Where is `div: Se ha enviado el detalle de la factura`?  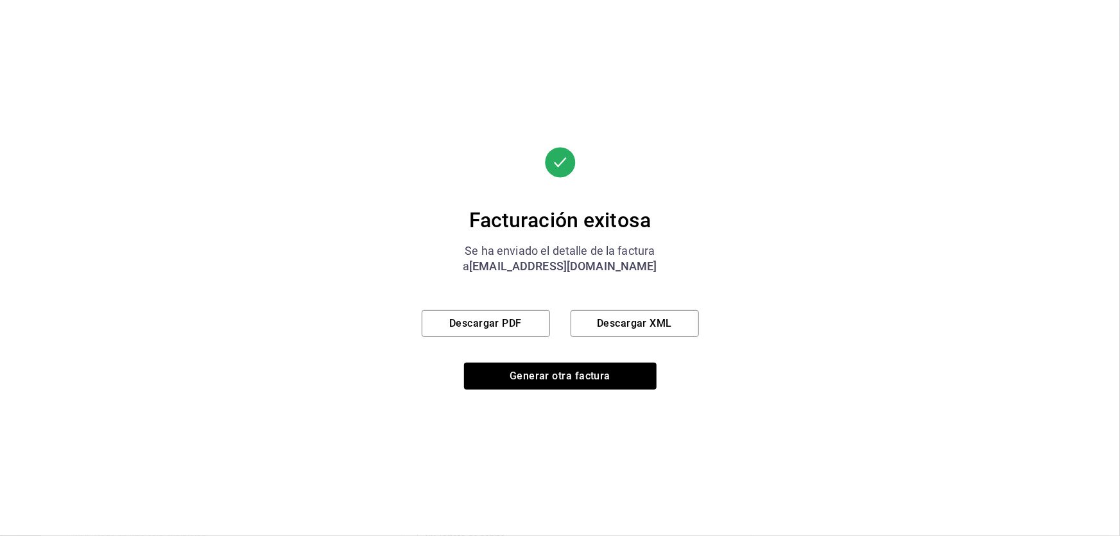
div: Se ha enviado el detalle de la factura is located at coordinates (560, 251).